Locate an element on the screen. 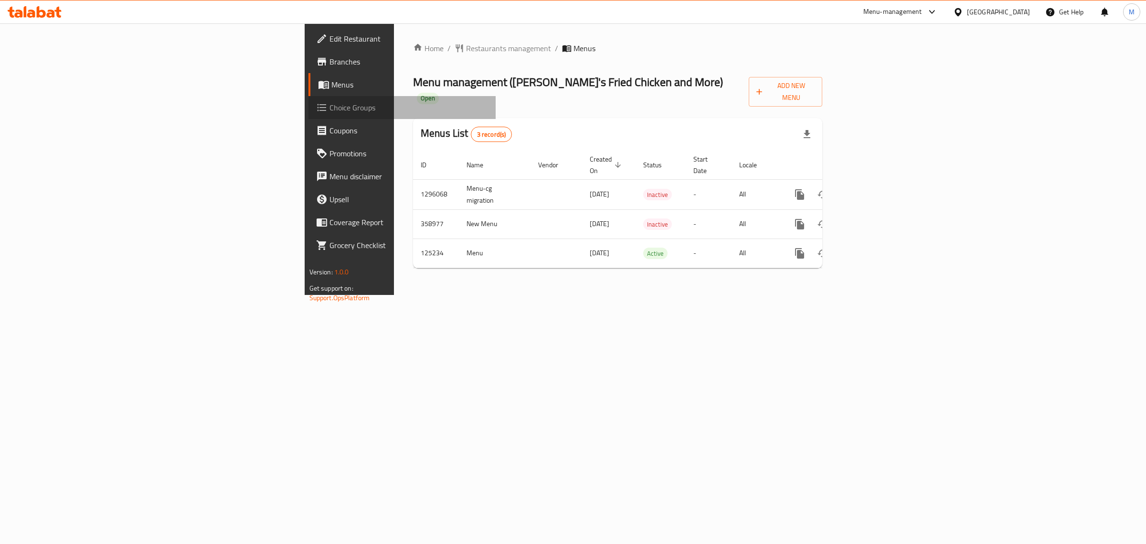 This screenshot has height=544, width=1146. a: Upsell is located at coordinates (402, 199).